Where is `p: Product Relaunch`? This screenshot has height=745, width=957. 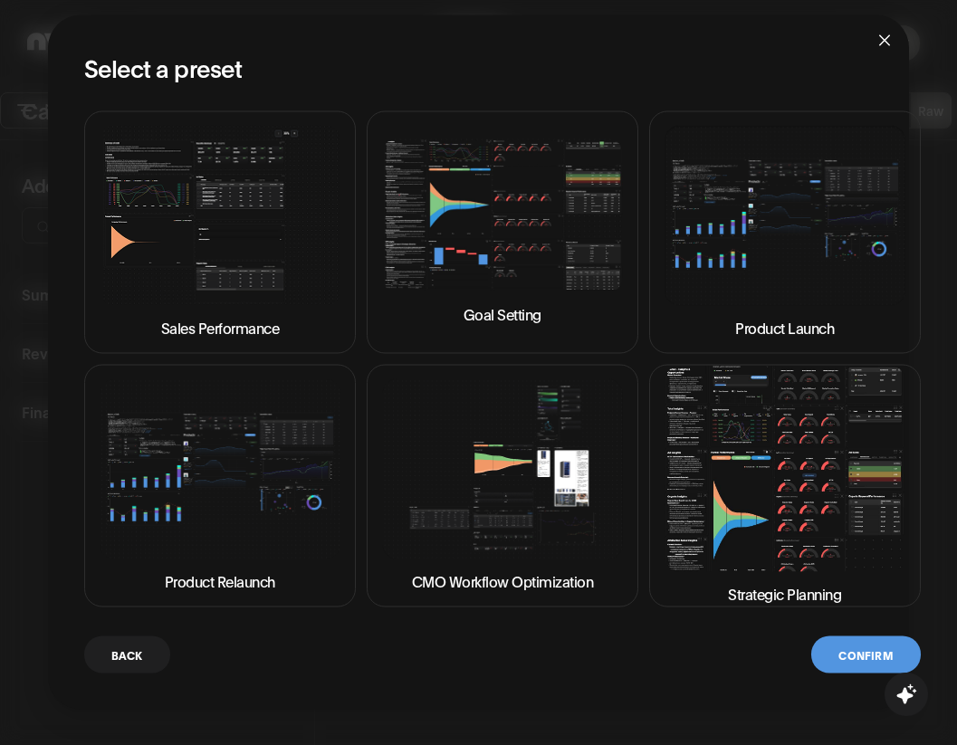 p: Product Relaunch is located at coordinates (220, 581).